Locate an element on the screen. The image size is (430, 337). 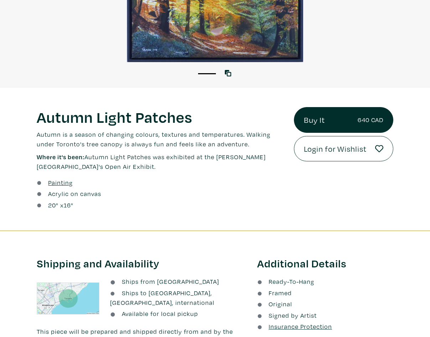
li: Ready-To-Hang is located at coordinates (326, 281).